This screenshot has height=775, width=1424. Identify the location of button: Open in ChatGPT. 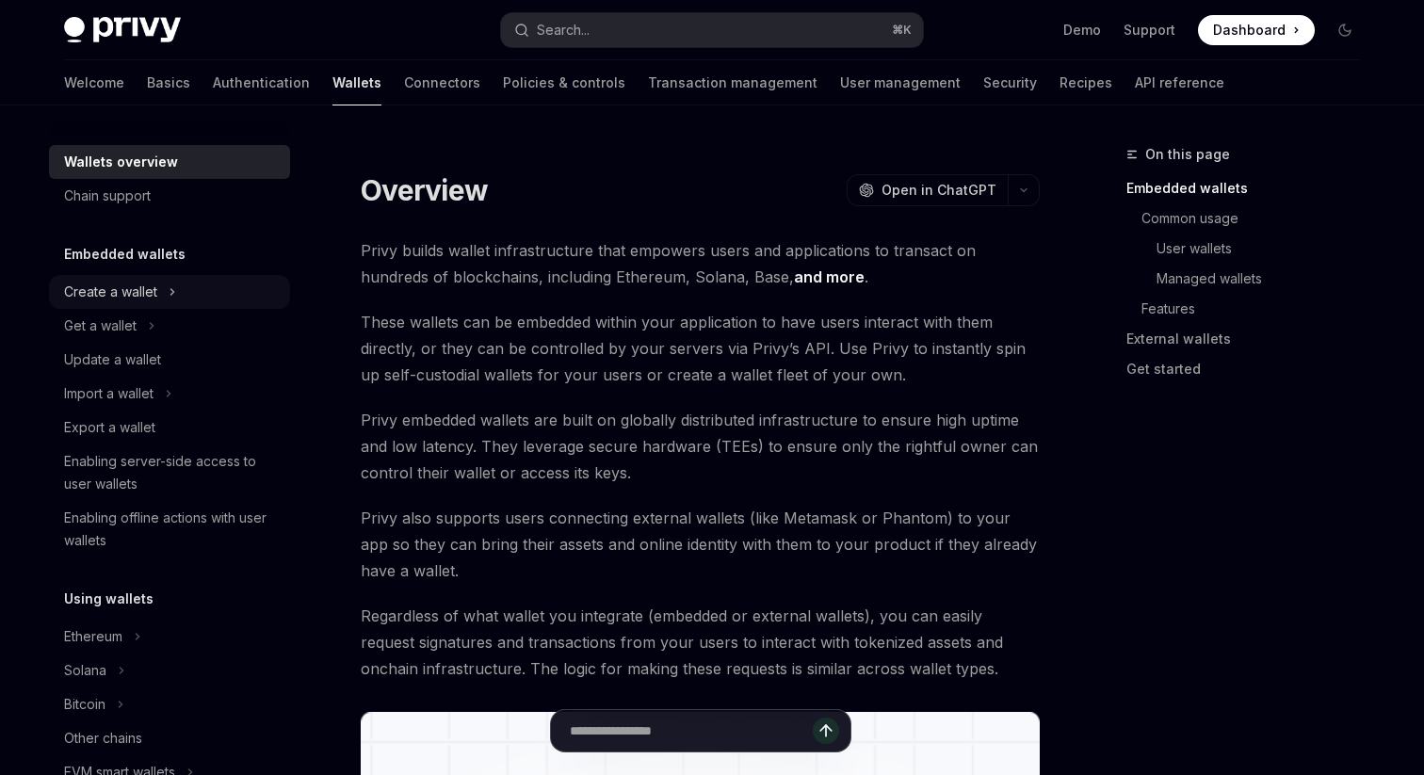
(927, 190).